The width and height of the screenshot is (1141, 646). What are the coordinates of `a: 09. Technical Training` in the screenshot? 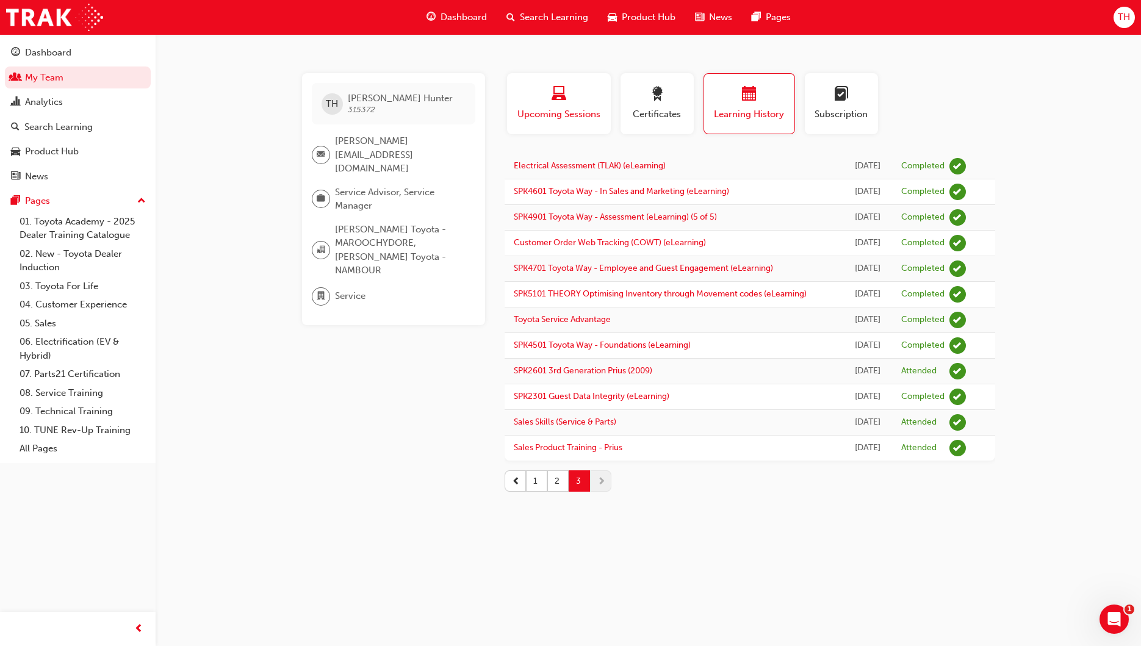 It's located at (82, 411).